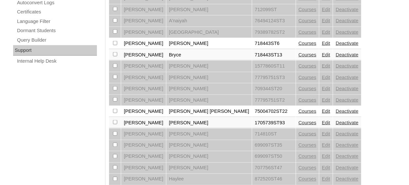 Image resolution: width=409 pixels, height=185 pixels. Describe the element at coordinates (274, 55) in the screenshot. I see `td: 718443ST13` at that location.